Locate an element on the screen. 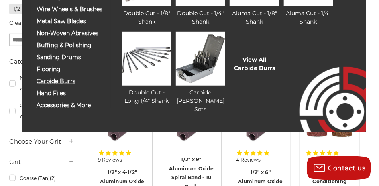  a: Non-woven Abrasives is located at coordinates (42, 84).